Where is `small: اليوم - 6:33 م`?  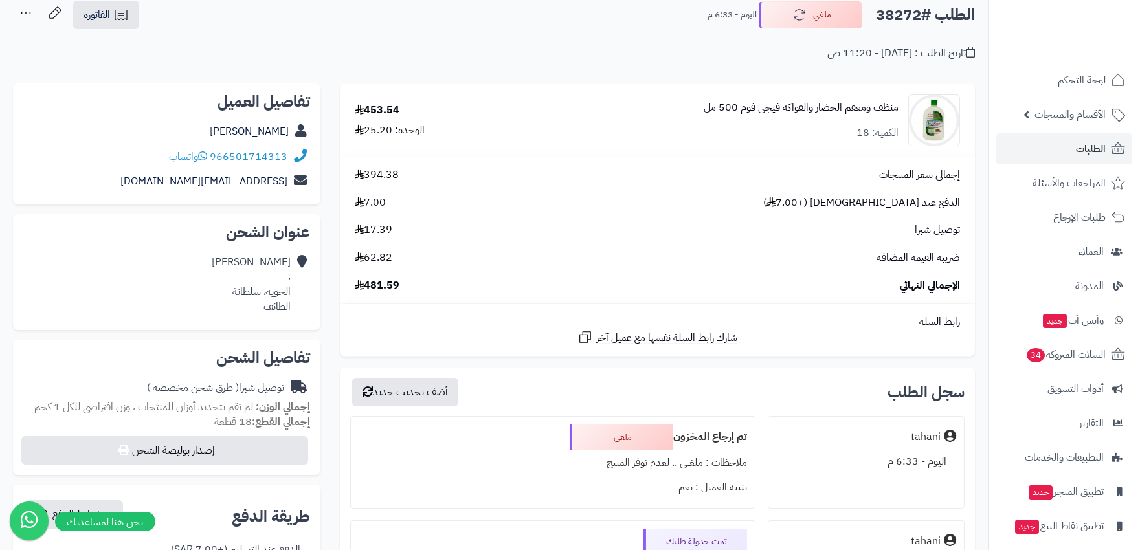 small: اليوم - 6:33 م is located at coordinates (732, 15).